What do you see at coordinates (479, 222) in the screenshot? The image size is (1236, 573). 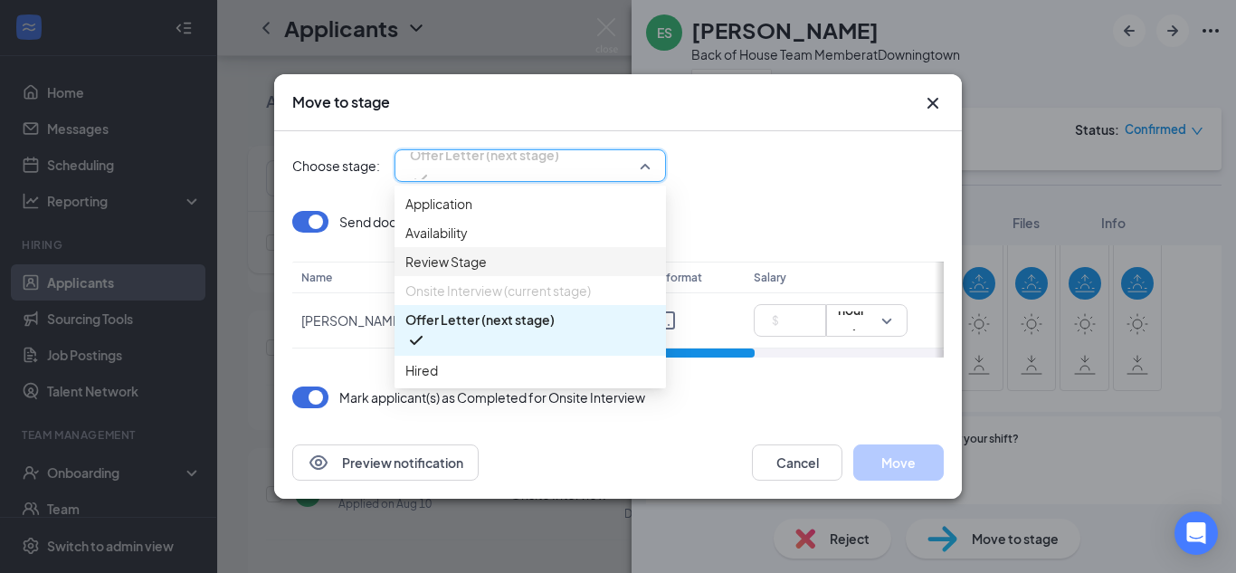 I see `p: Send document signature request to applicant?` at bounding box center [479, 222].